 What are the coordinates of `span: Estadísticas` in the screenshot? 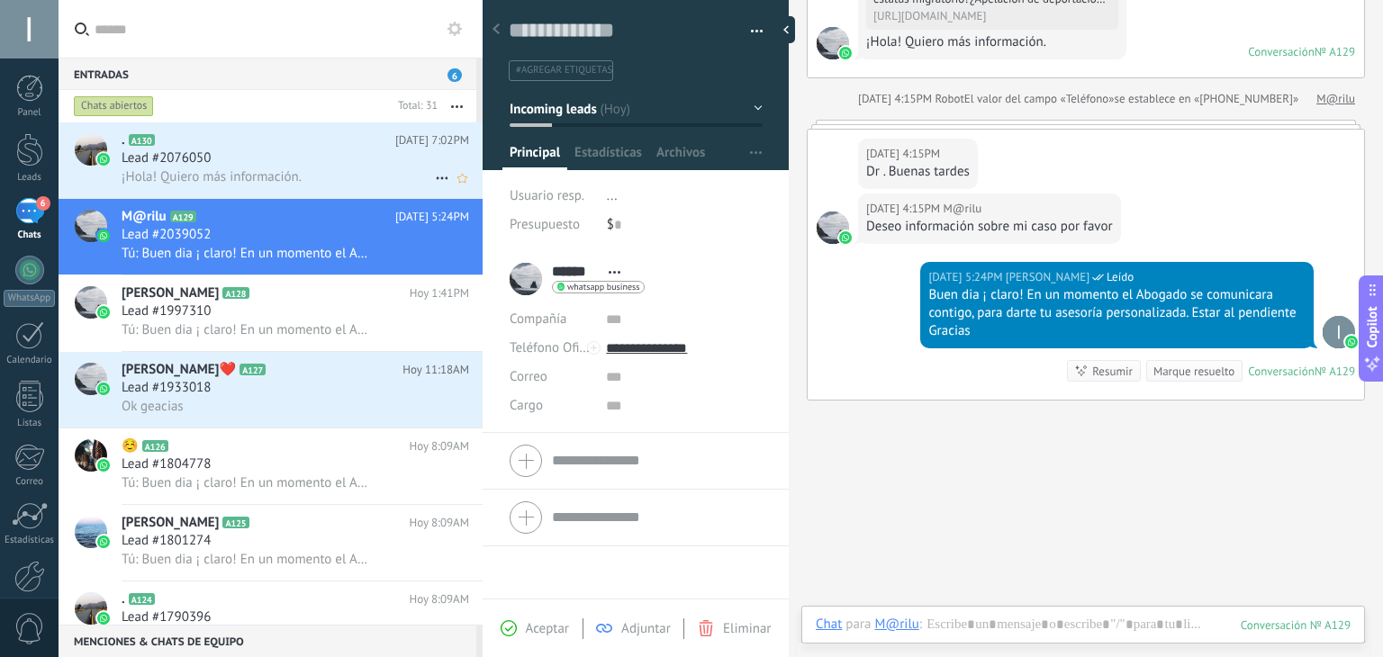 It's located at (608, 157).